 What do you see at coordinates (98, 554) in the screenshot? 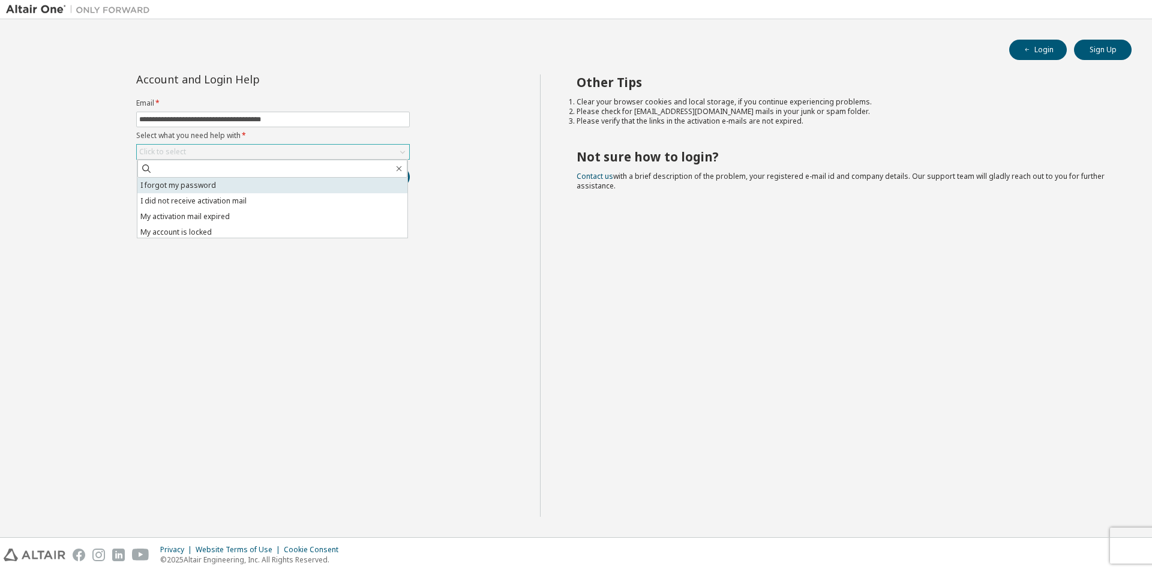
I see `img: instagram.svg` at bounding box center [98, 554].